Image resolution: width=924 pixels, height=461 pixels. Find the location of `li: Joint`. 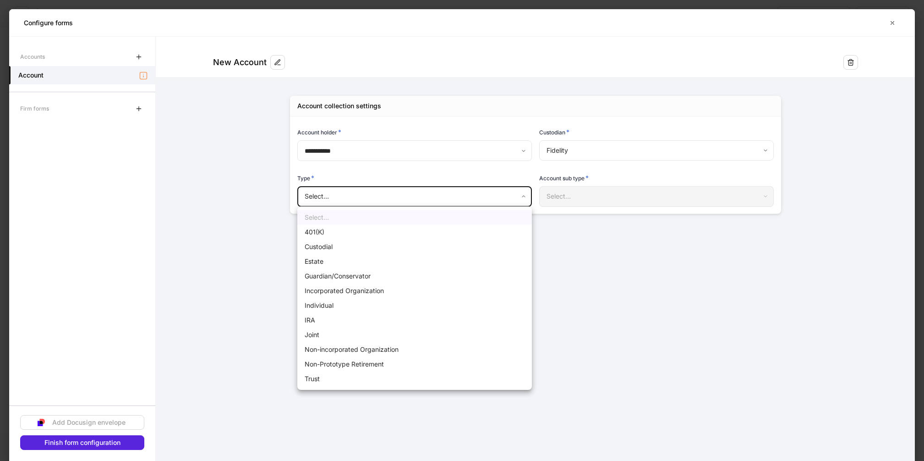

li: Joint is located at coordinates (415, 335).